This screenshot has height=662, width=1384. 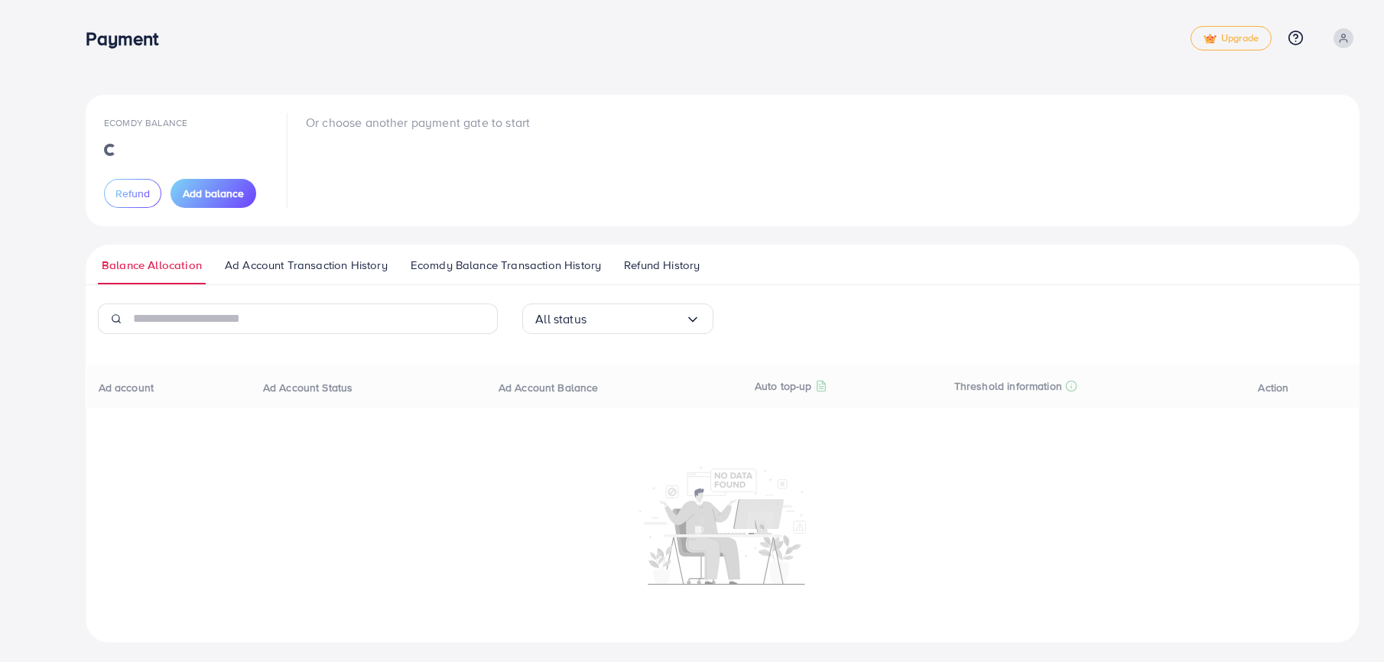 I want to click on span: Refund, so click(x=132, y=193).